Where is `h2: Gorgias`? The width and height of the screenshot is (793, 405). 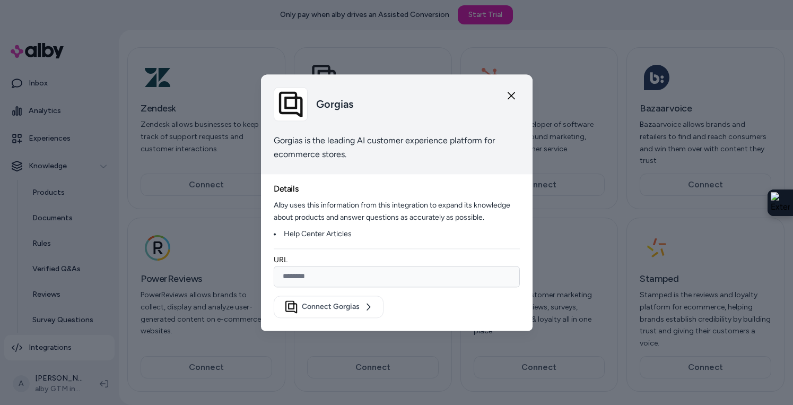
h2: Gorgias is located at coordinates (335, 103).